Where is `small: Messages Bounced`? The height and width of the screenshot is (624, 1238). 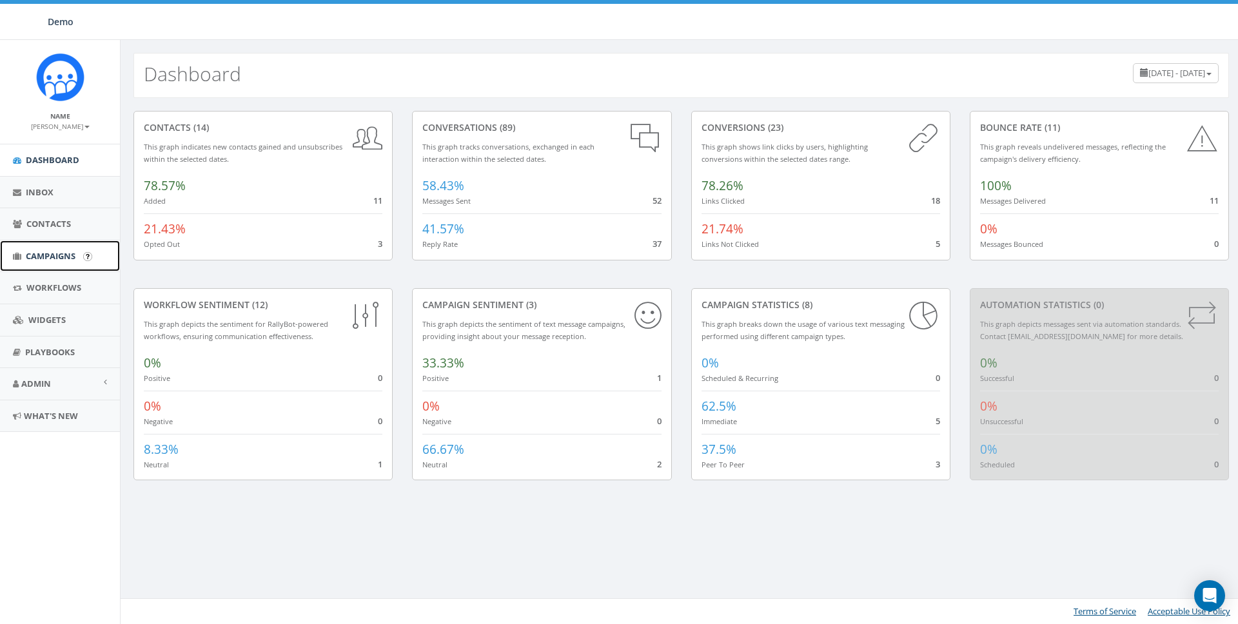
small: Messages Bounced is located at coordinates (1011, 244).